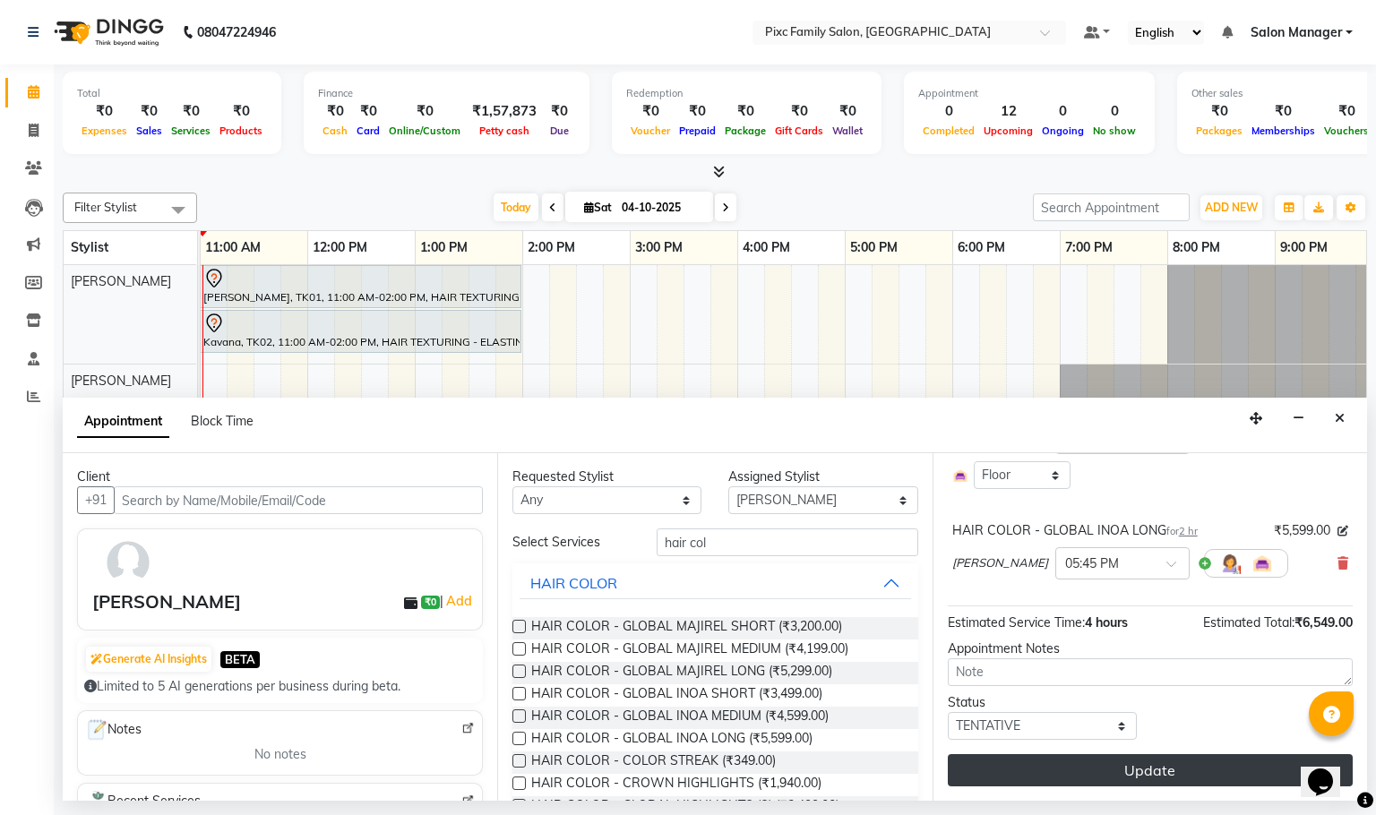 The image size is (1376, 815). I want to click on div: Select Services, so click(571, 542).